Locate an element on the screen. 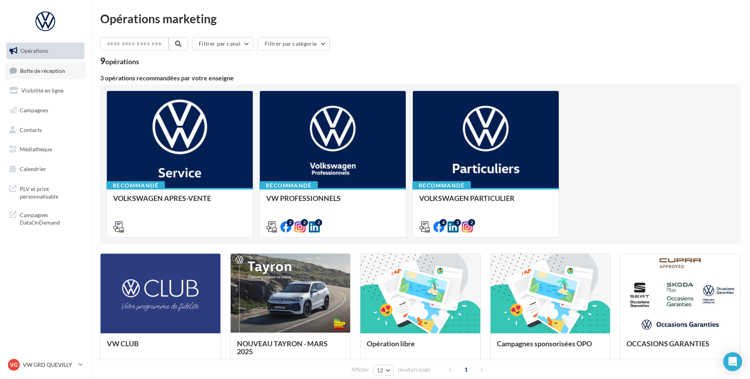 The height and width of the screenshot is (379, 750). span: Visibilité en ligne is located at coordinates (42, 90).